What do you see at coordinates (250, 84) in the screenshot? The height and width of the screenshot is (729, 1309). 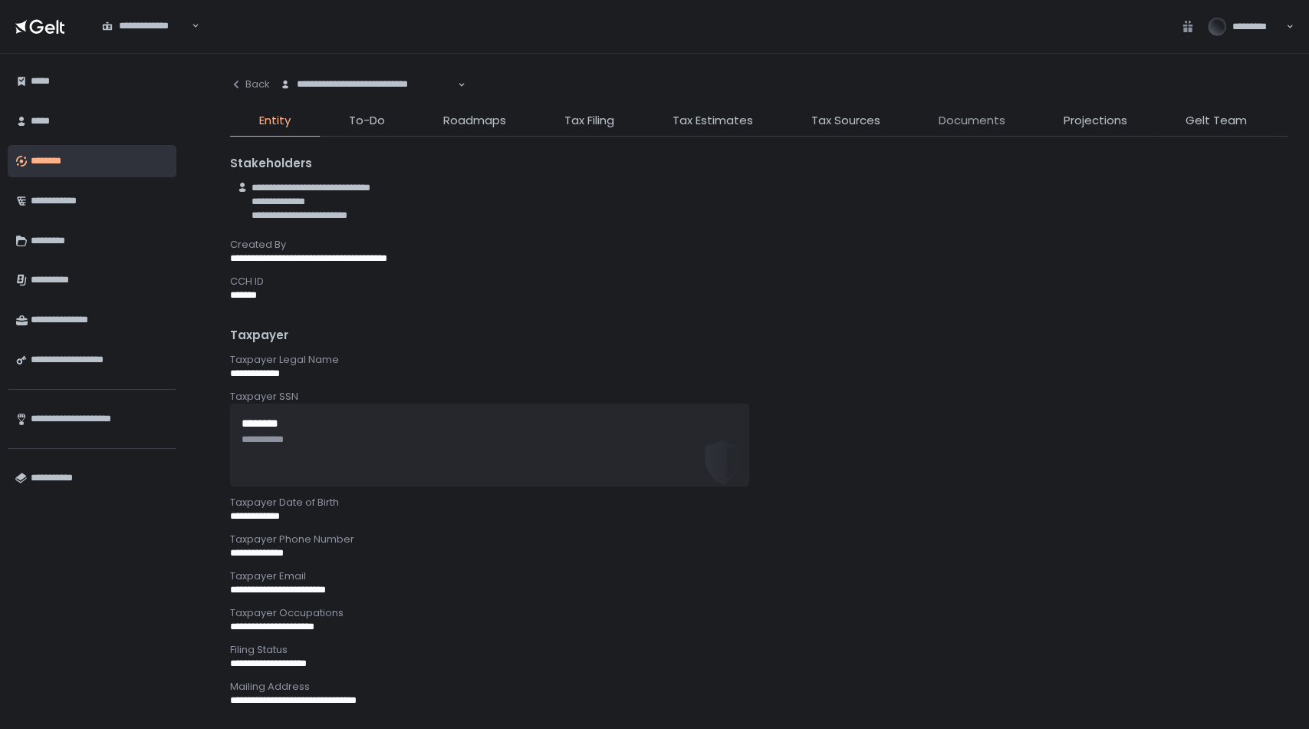 I see `button: Back` at bounding box center [250, 84].